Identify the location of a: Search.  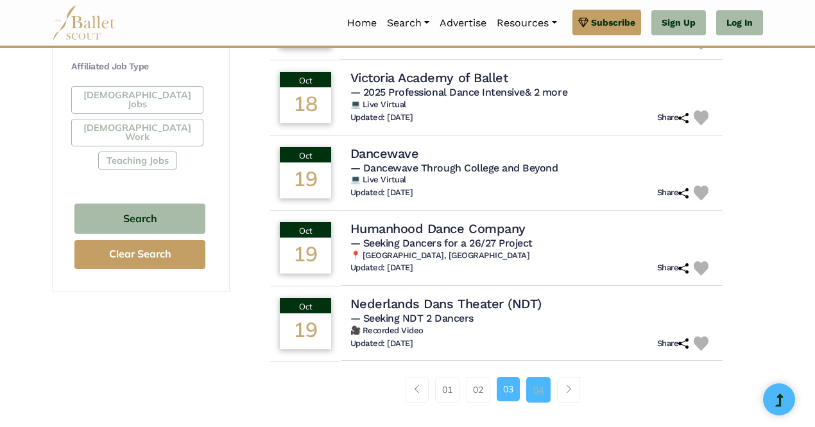
(408, 23).